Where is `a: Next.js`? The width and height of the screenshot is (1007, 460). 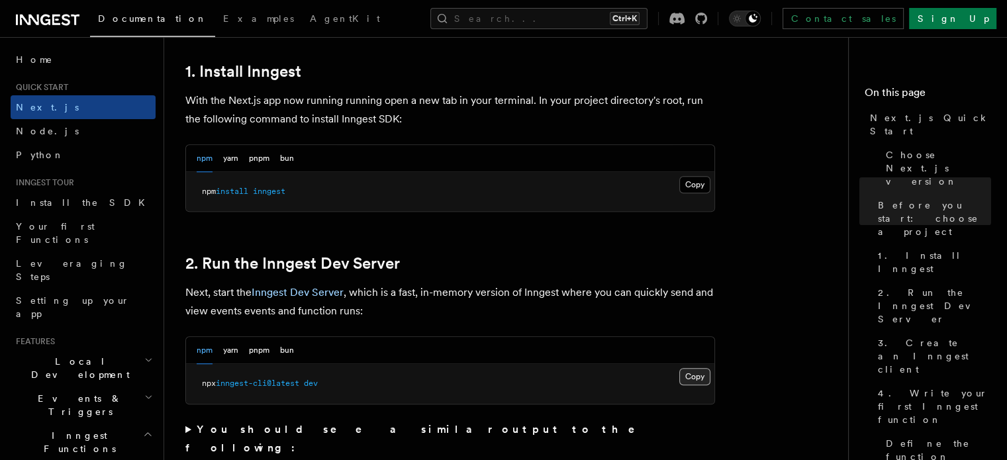
a: Next.js is located at coordinates (83, 107).